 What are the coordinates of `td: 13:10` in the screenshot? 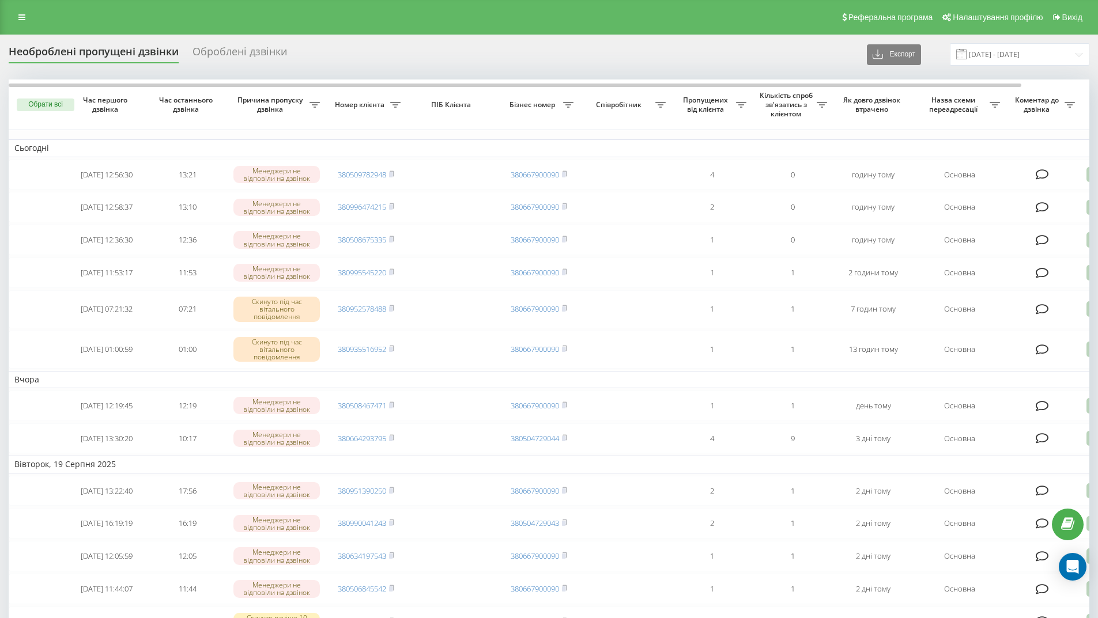 It's located at (187, 207).